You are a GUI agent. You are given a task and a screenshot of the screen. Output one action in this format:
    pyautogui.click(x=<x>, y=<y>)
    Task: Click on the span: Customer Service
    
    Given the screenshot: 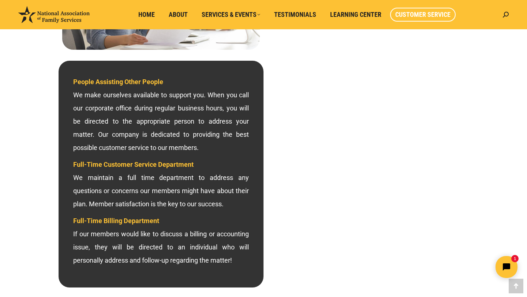 What is the action you would take?
    pyautogui.click(x=423, y=15)
    